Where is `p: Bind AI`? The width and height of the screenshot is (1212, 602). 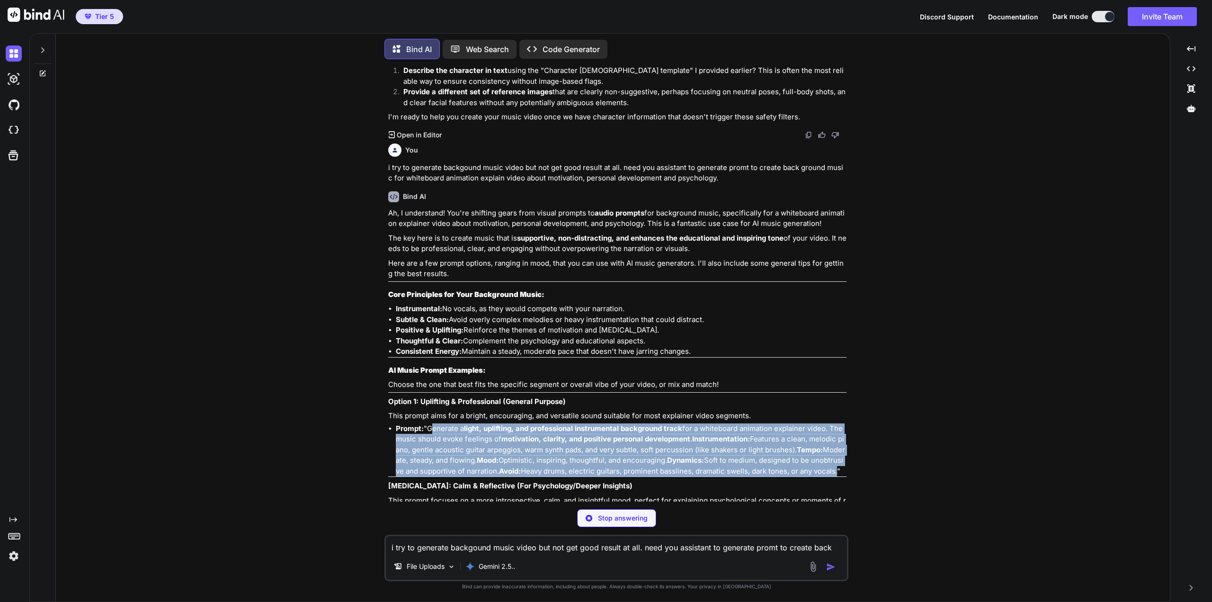
p: Bind AI is located at coordinates (419, 49).